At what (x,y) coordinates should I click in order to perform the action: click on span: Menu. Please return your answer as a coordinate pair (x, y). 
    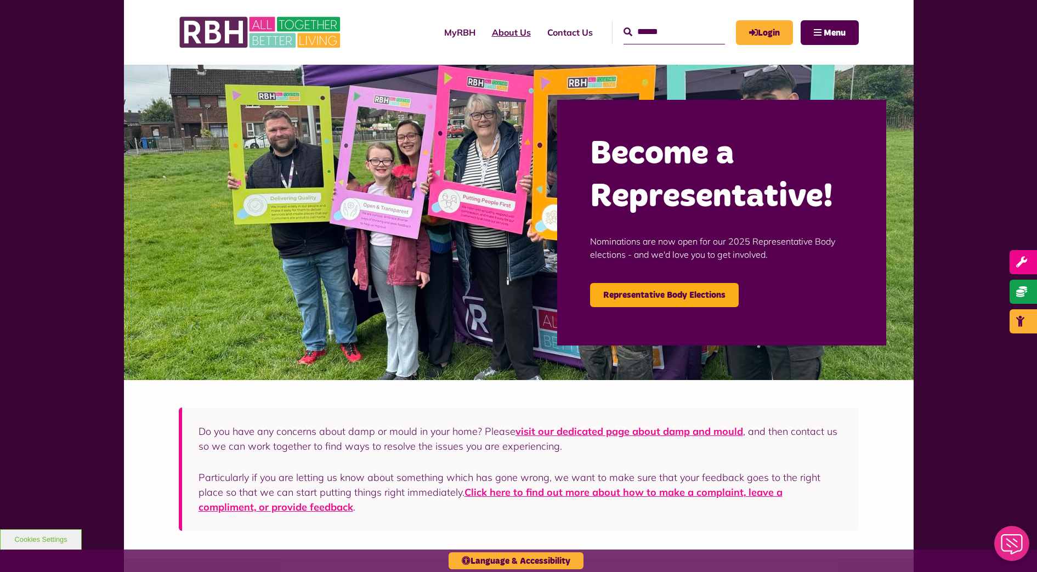
    Looking at the image, I should click on (834, 33).